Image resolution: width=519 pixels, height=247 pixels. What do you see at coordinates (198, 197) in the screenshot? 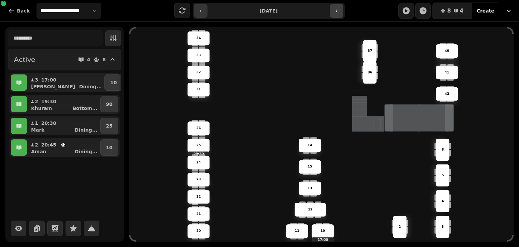
I see `p: 22` at bounding box center [198, 197].